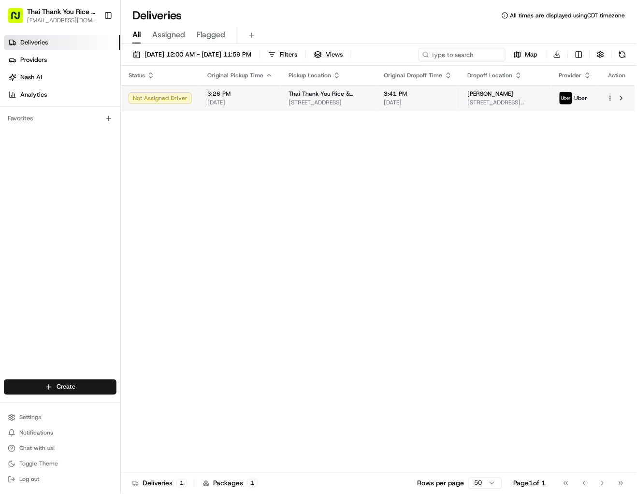  I want to click on span: Dropoff Location, so click(490, 75).